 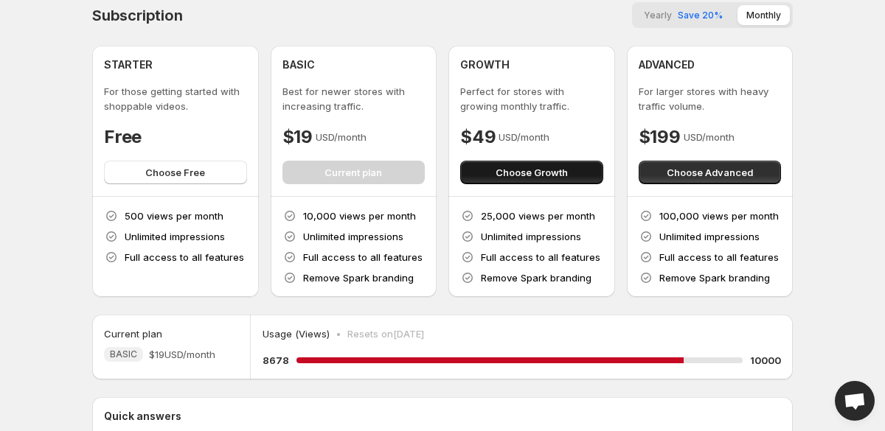 What do you see at coordinates (174, 216) in the screenshot?
I see `p: 500 views per month` at bounding box center [174, 216].